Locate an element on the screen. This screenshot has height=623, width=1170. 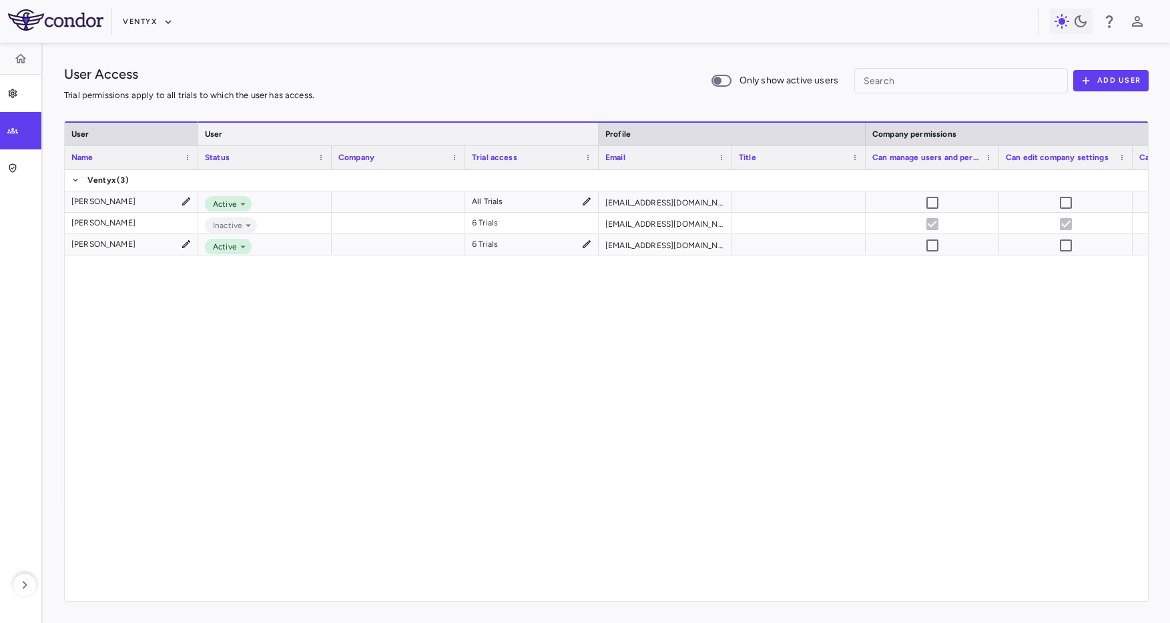
span: Status is located at coordinates (217, 157).